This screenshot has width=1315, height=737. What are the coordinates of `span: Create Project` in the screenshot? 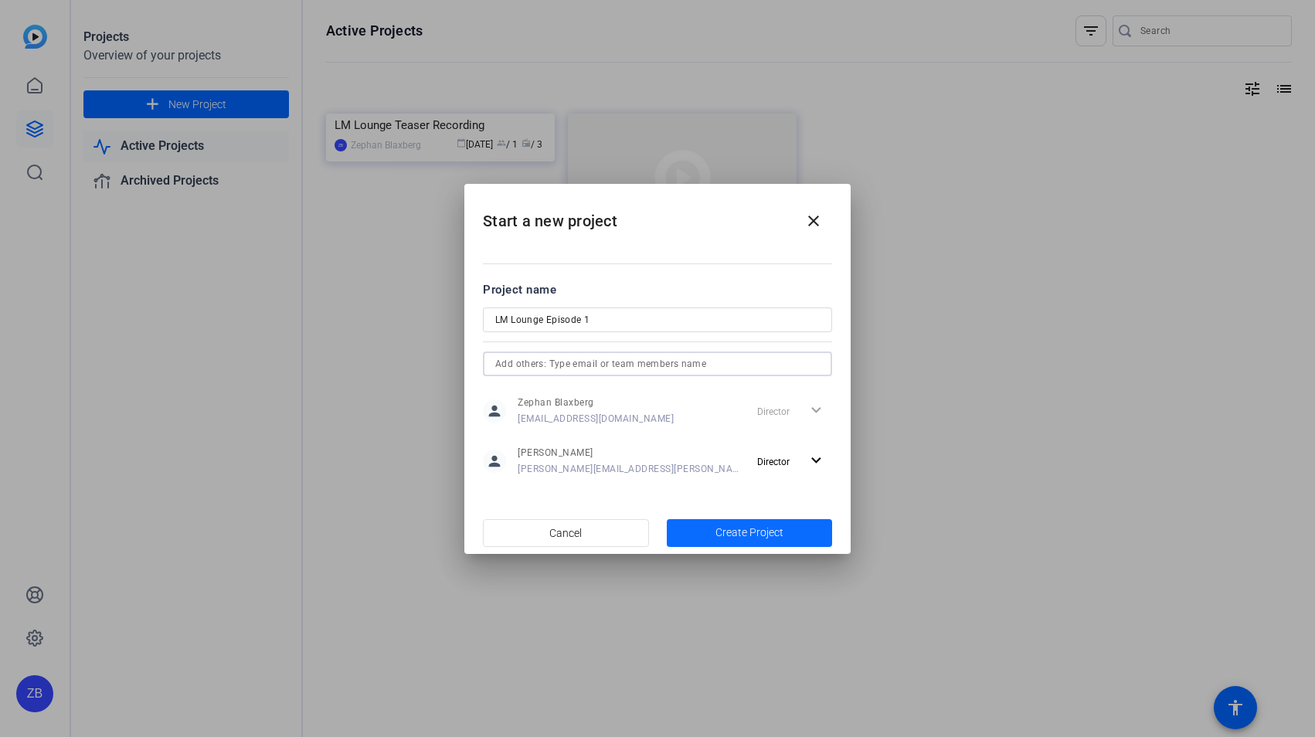 It's located at (750, 533).